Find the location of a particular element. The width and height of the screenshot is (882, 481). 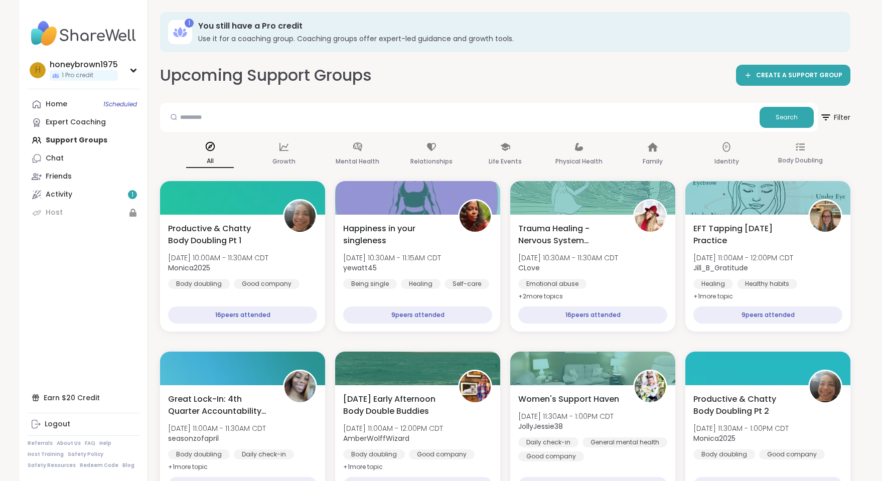

button: Filter is located at coordinates (835, 117).